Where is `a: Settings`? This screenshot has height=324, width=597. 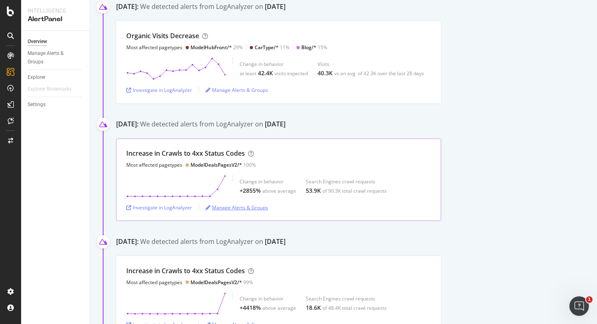 a: Settings is located at coordinates (56, 104).